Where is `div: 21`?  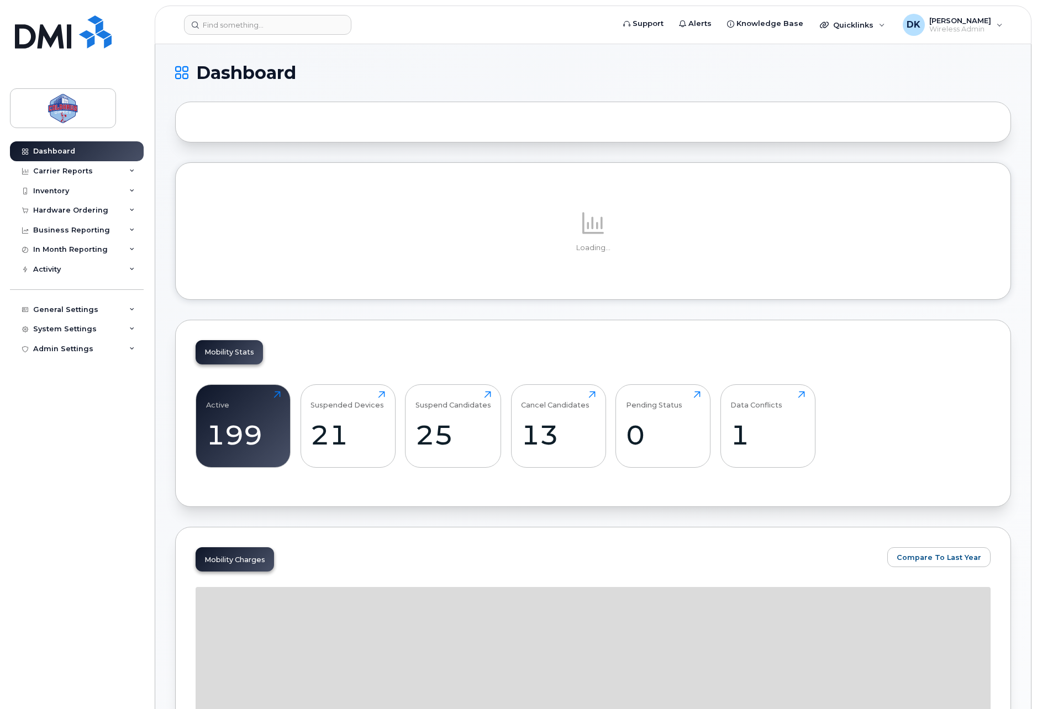
div: 21 is located at coordinates (348, 435).